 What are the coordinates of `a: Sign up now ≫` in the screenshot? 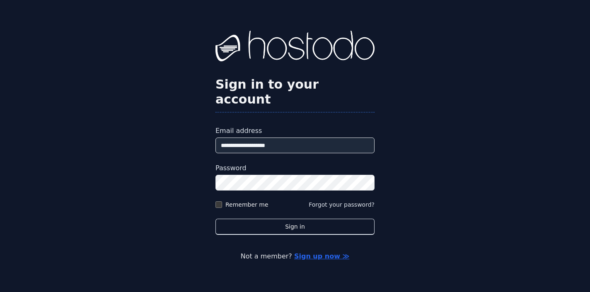 It's located at (321, 256).